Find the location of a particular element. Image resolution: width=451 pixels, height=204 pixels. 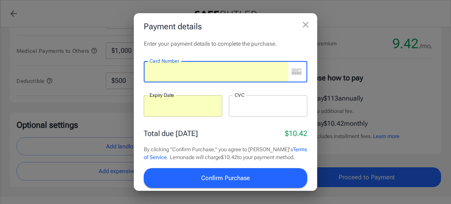

button: close is located at coordinates (305, 25).